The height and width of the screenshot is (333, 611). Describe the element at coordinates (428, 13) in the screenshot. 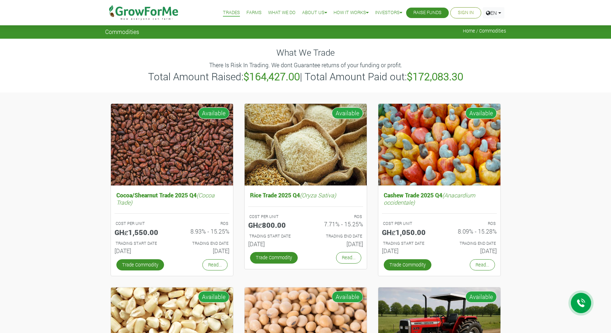

I see `a: Raise Funds` at that location.